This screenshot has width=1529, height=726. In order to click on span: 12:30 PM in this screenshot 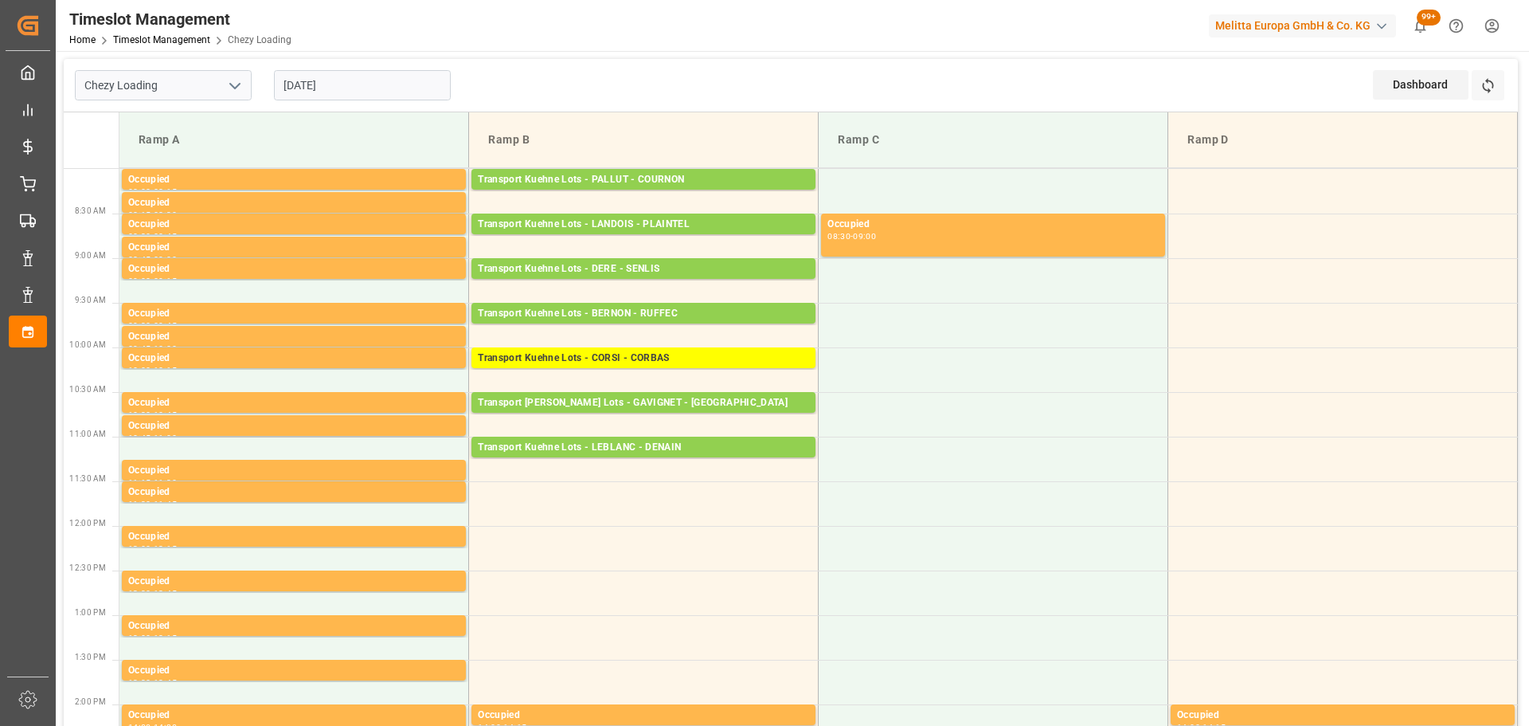, I will do `click(88, 567)`.